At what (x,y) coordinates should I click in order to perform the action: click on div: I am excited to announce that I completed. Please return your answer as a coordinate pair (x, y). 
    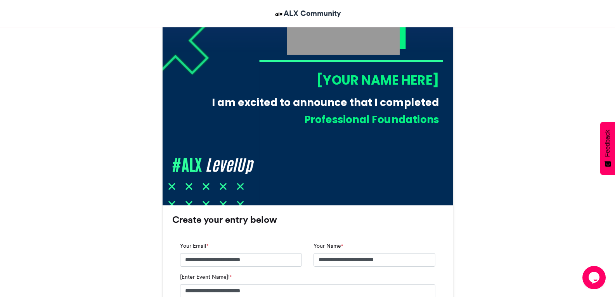
    Looking at the image, I should click on (321, 102).